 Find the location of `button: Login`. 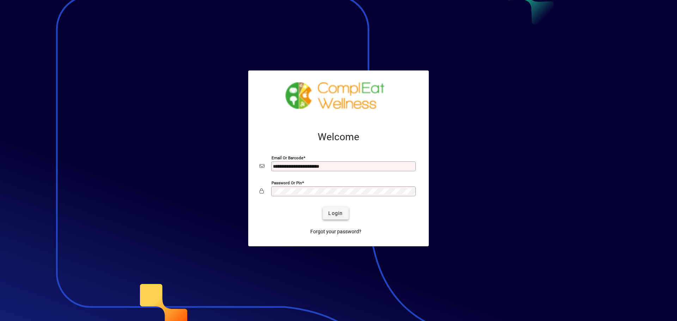

button: Login is located at coordinates (335, 213).